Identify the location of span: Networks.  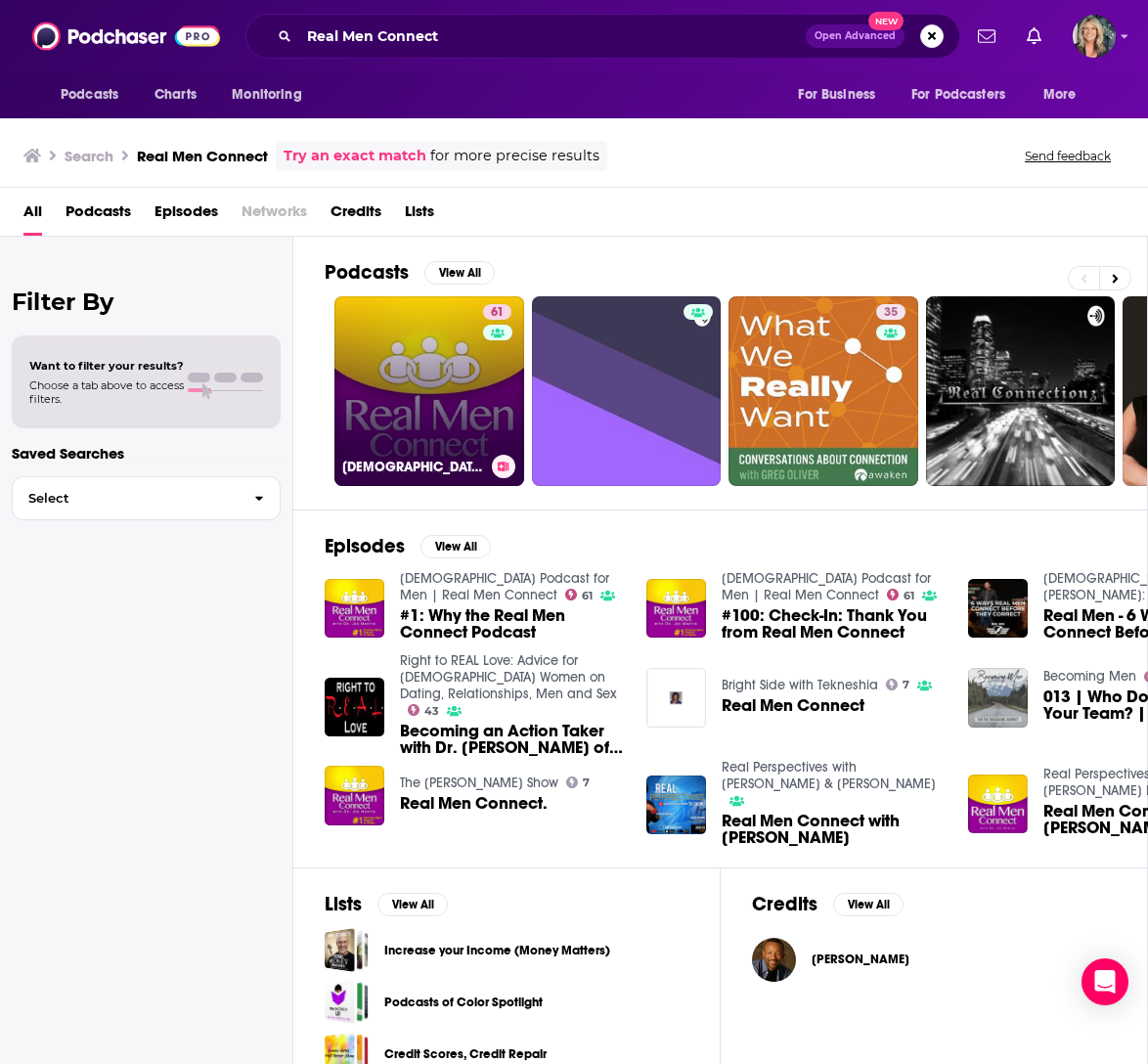
(274, 216).